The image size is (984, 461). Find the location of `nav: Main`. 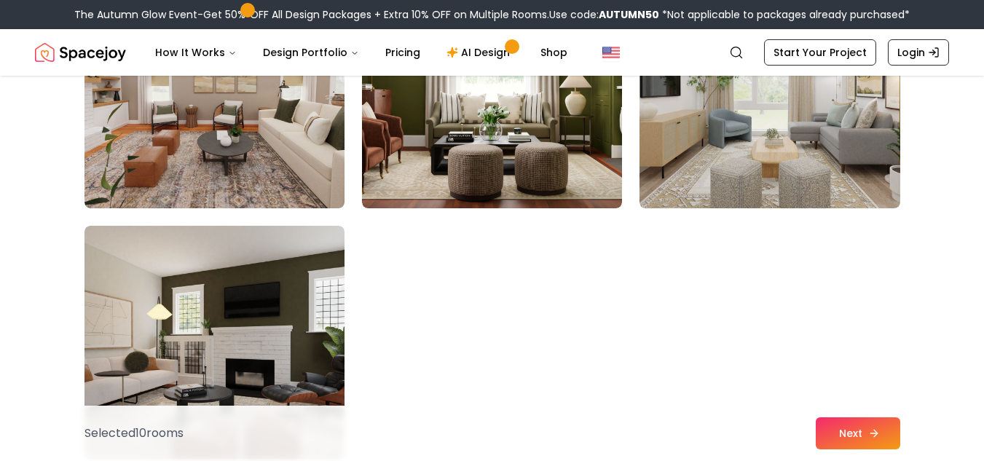

nav: Main is located at coordinates (361, 52).